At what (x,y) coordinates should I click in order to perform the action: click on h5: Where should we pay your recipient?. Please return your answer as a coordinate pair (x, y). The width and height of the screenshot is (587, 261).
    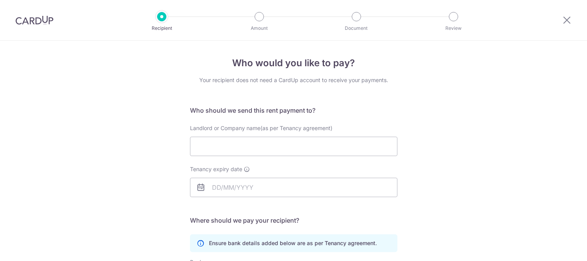
    Looking at the image, I should click on (294, 220).